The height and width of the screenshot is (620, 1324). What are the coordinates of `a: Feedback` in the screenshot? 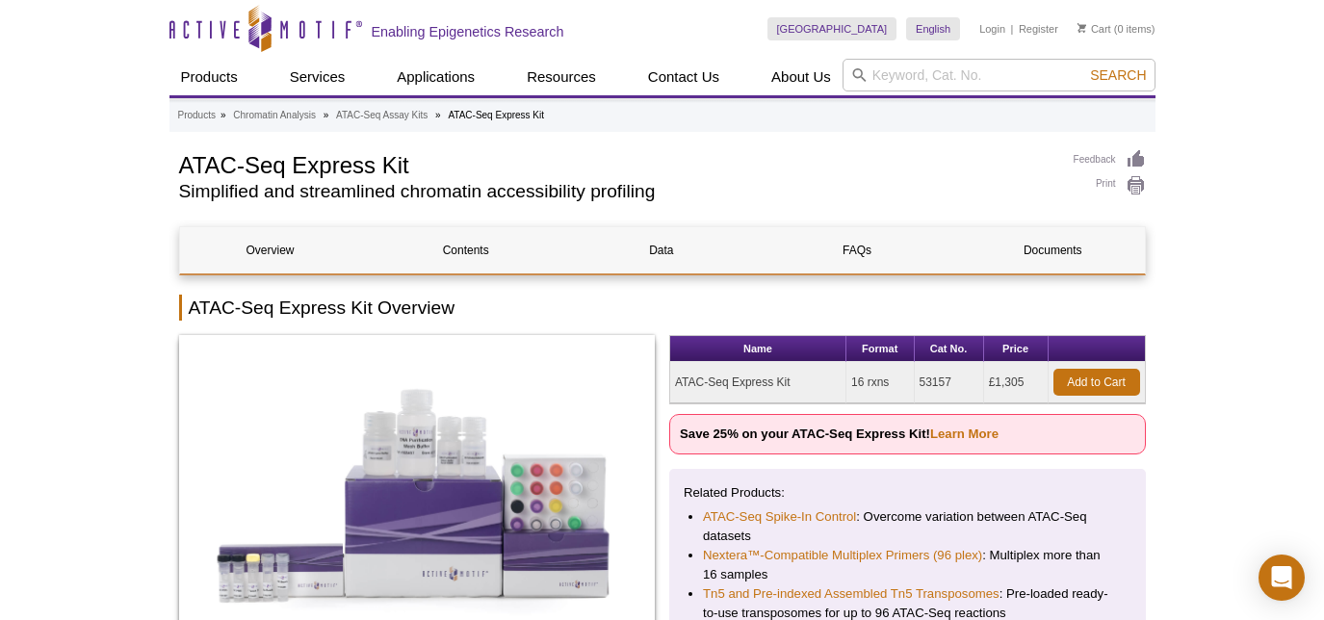 It's located at (1109, 160).